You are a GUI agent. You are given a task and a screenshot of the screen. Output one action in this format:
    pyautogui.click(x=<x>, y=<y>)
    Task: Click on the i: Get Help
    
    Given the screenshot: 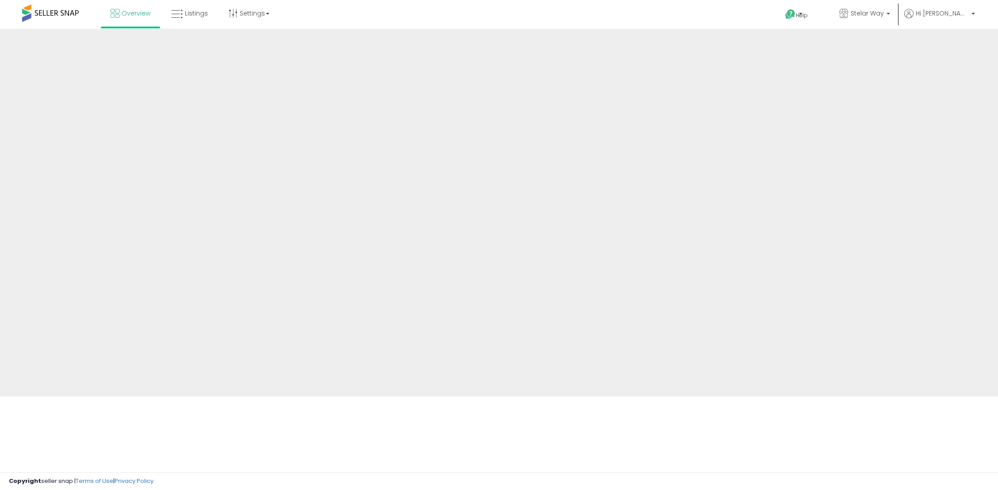 What is the action you would take?
    pyautogui.click(x=790, y=14)
    